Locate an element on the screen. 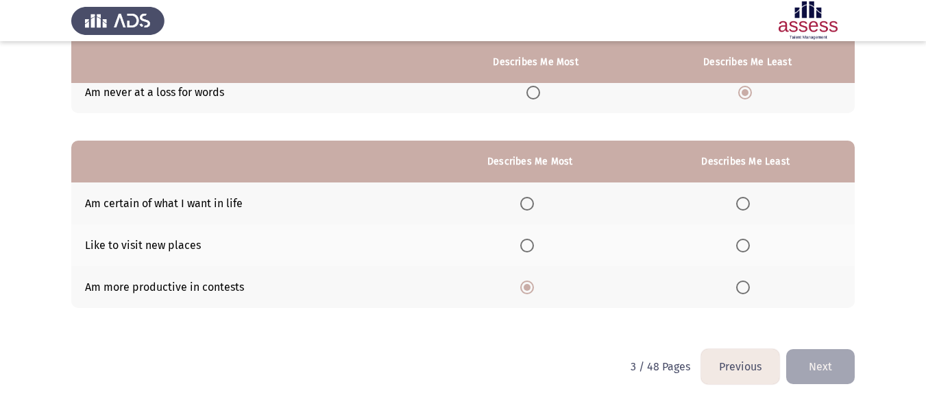  img: Assess Talent Management logo is located at coordinates (118, 21).